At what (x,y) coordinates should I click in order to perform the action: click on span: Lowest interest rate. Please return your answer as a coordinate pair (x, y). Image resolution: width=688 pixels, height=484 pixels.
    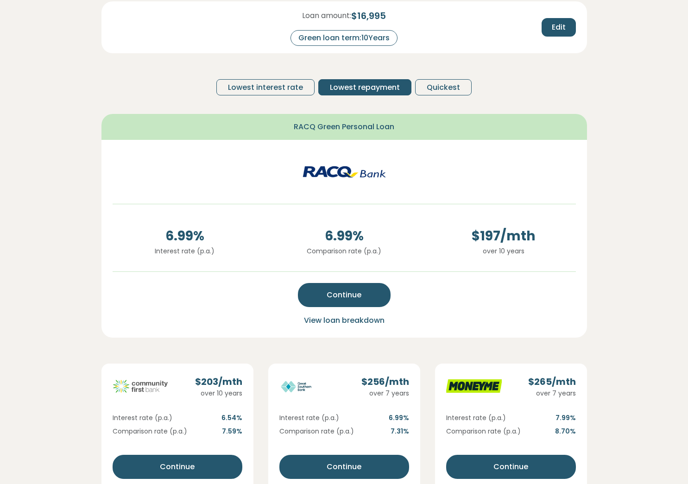
    Looking at the image, I should click on (265, 88).